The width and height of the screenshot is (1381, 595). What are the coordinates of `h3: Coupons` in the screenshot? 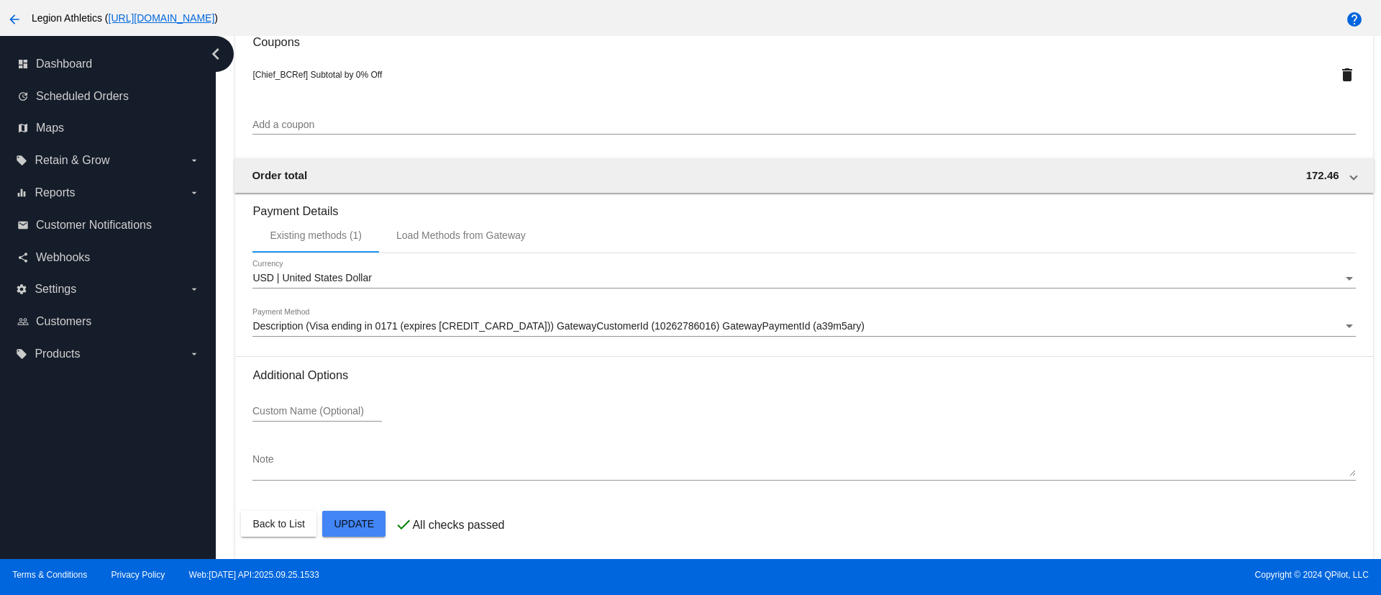 It's located at (803, 37).